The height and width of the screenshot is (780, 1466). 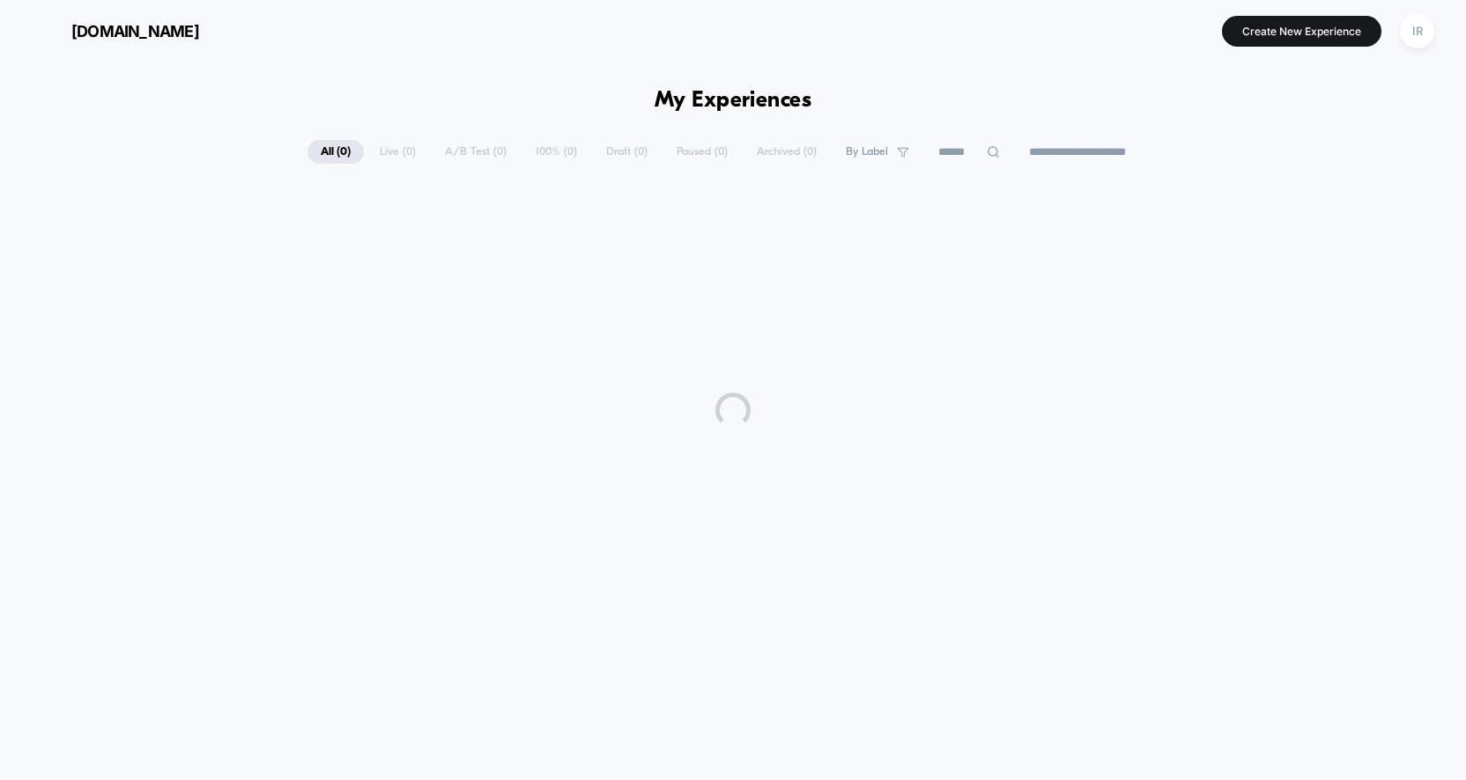 What do you see at coordinates (733, 100) in the screenshot?
I see `h1: My Experiences` at bounding box center [733, 100].